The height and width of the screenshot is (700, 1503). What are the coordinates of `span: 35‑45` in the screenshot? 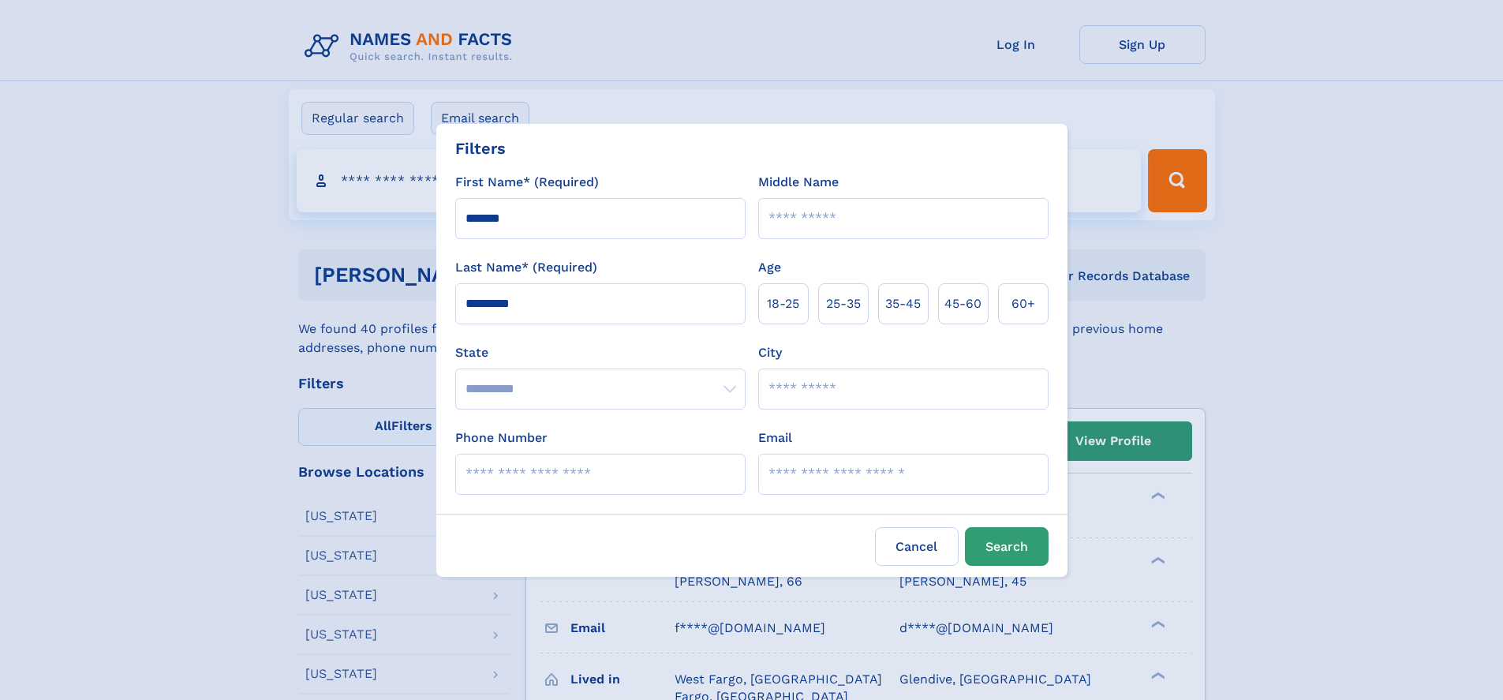 It's located at (903, 304).